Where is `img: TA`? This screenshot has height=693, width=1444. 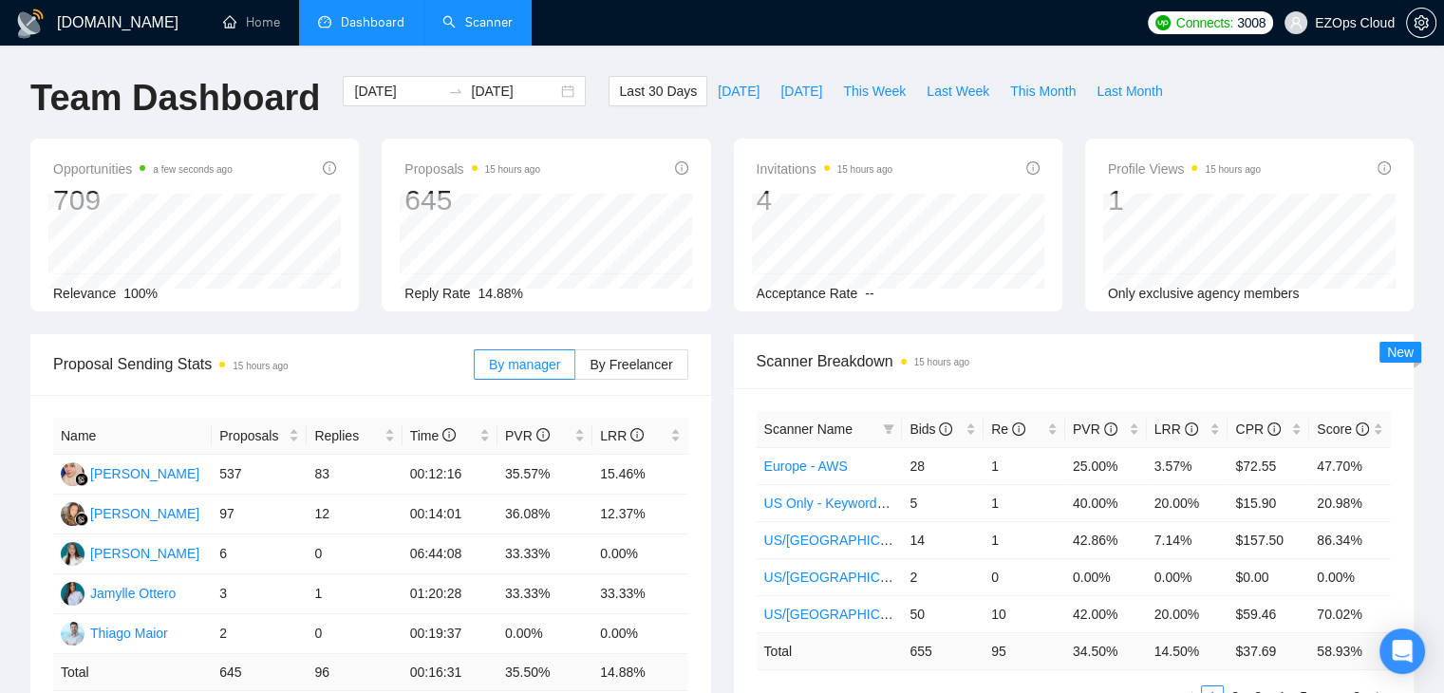
img: TA is located at coordinates (72, 554).